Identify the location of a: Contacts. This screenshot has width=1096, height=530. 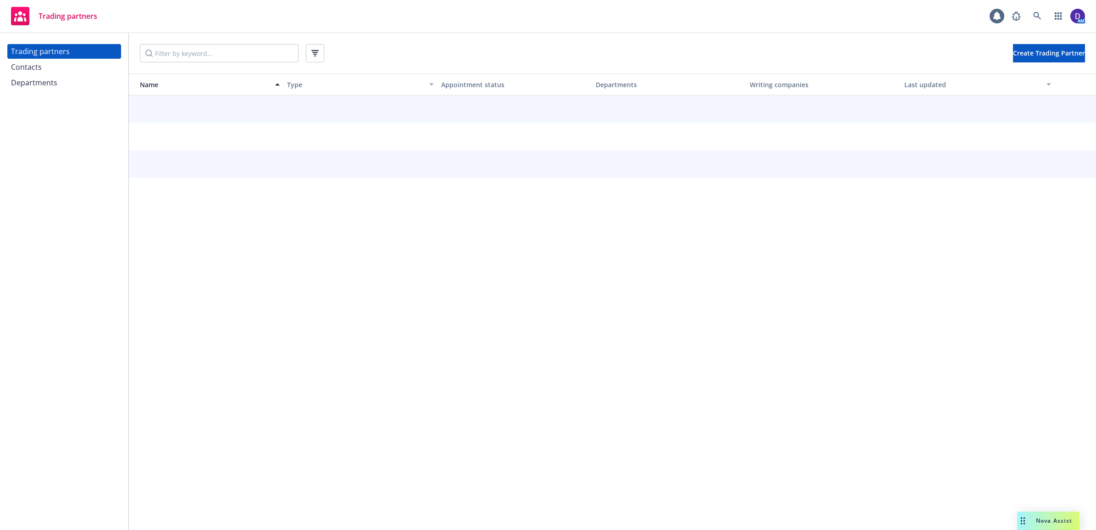
(64, 67).